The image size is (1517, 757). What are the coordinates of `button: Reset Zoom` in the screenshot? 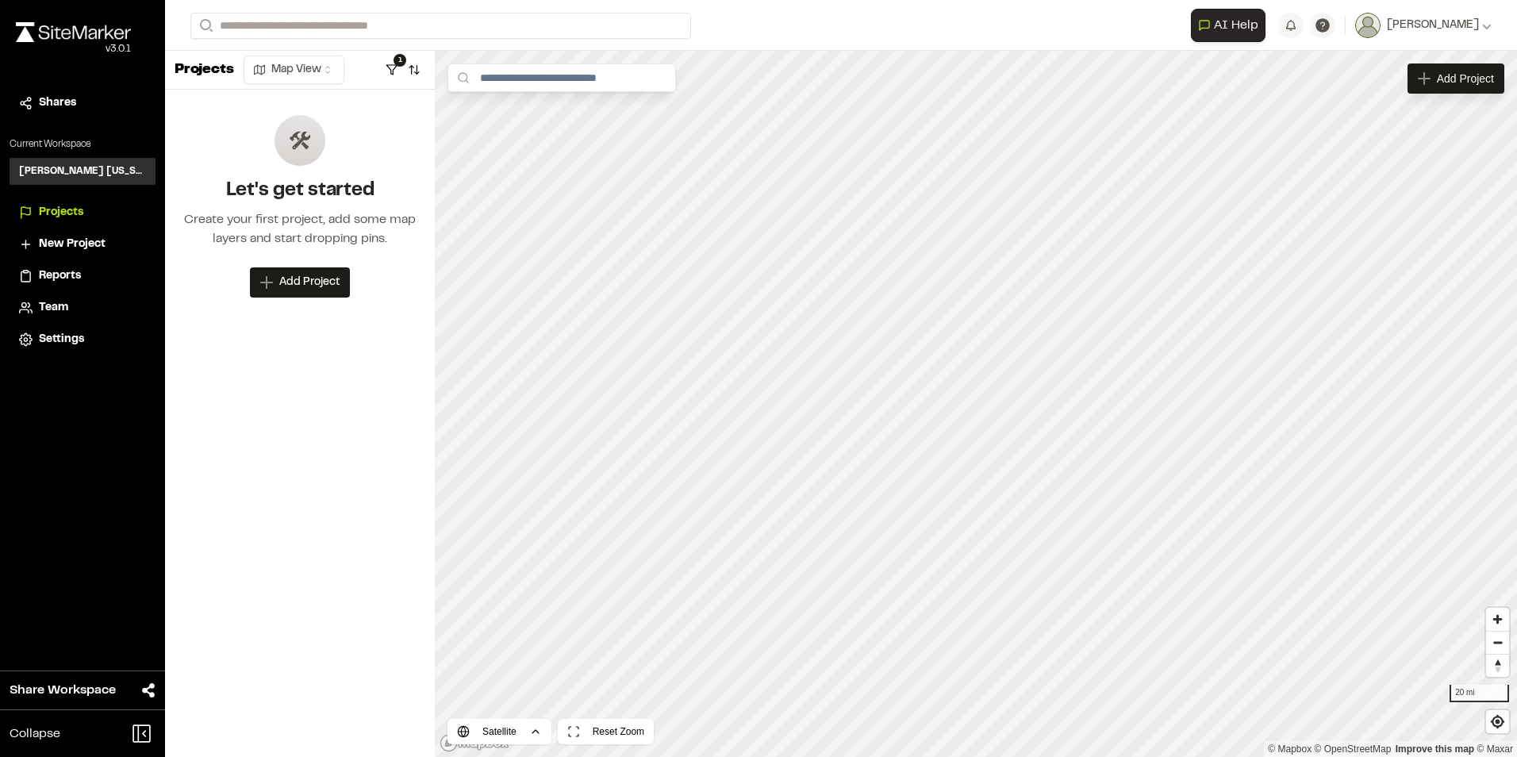 It's located at (605, 731).